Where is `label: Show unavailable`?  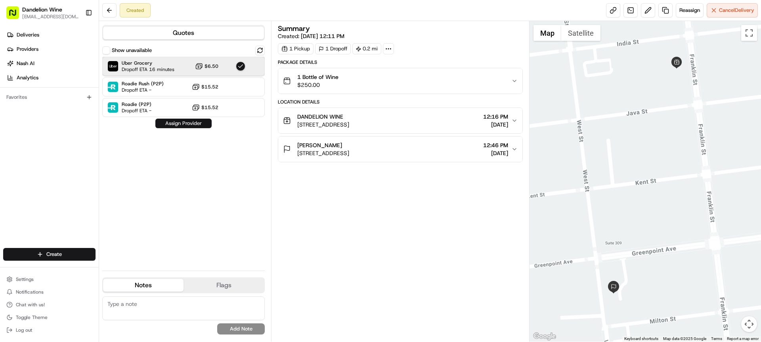 label: Show unavailable is located at coordinates (132, 50).